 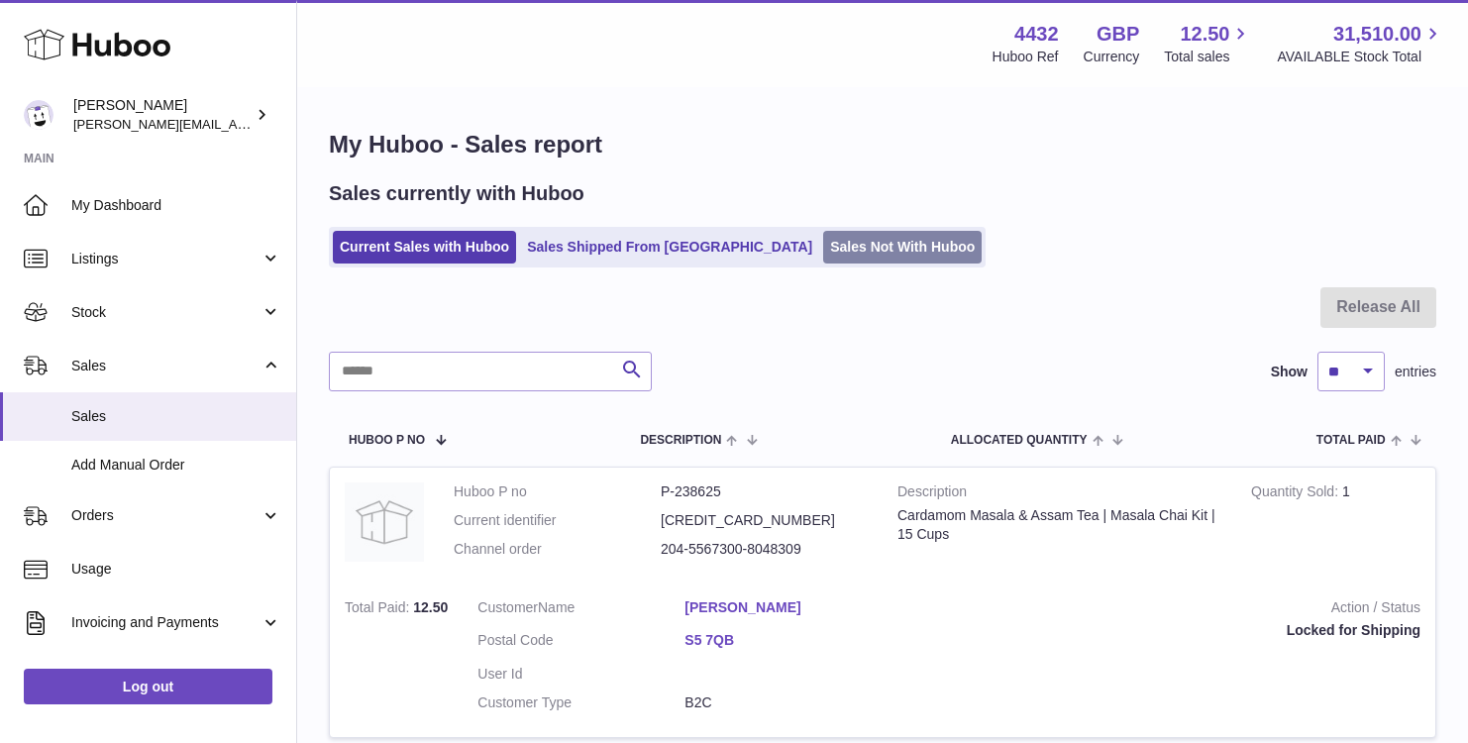 I want to click on span: Total sales, so click(x=1208, y=56).